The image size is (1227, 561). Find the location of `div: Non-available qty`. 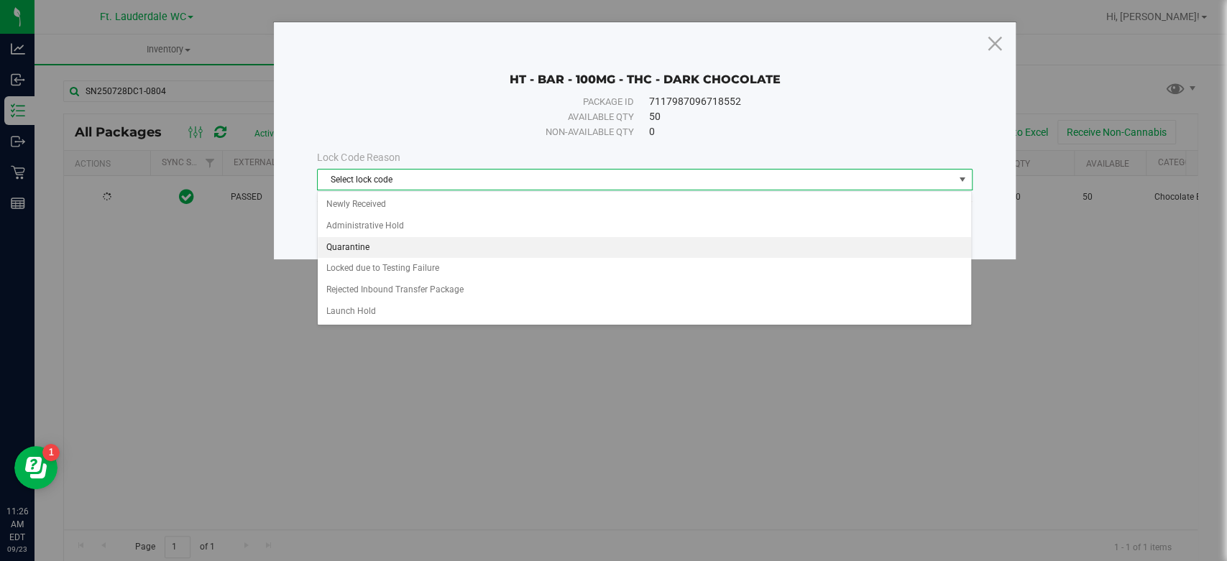

div: Non-available qty is located at coordinates (489, 132).